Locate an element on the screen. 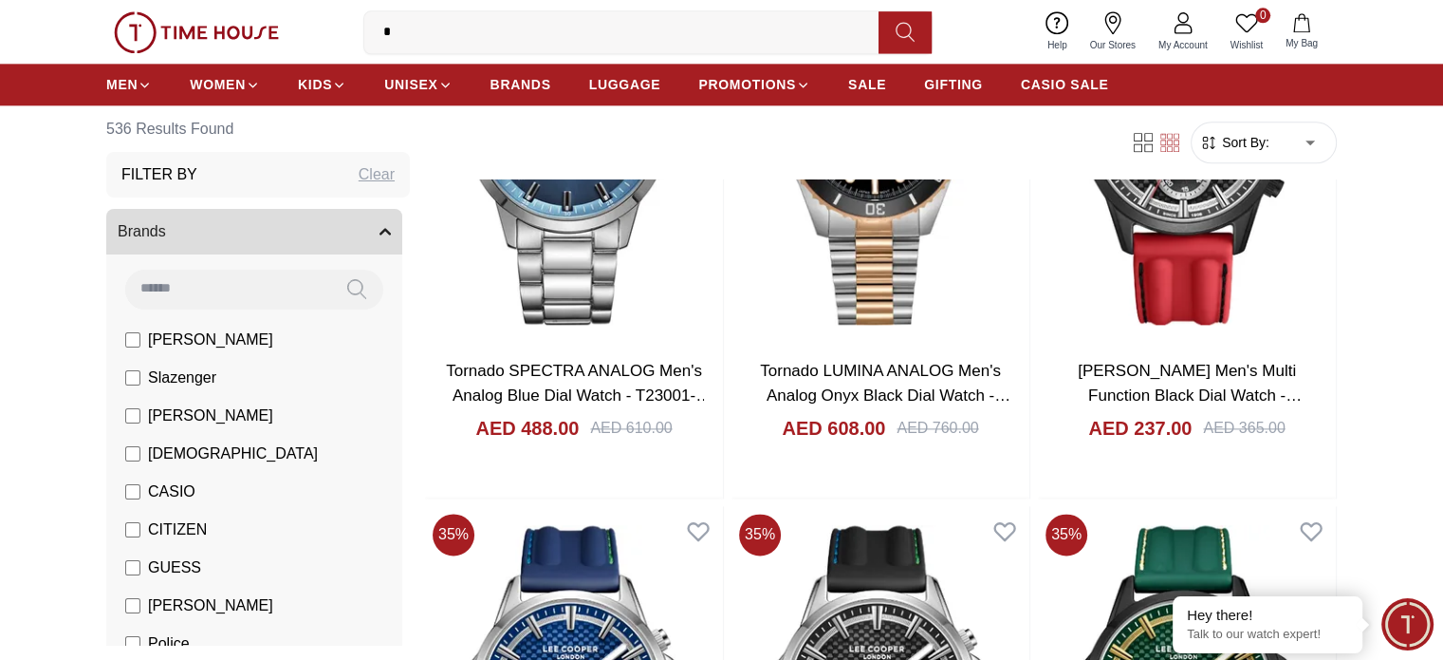 This screenshot has height=660, width=1443. a: LUGGAGE is located at coordinates (625, 84).